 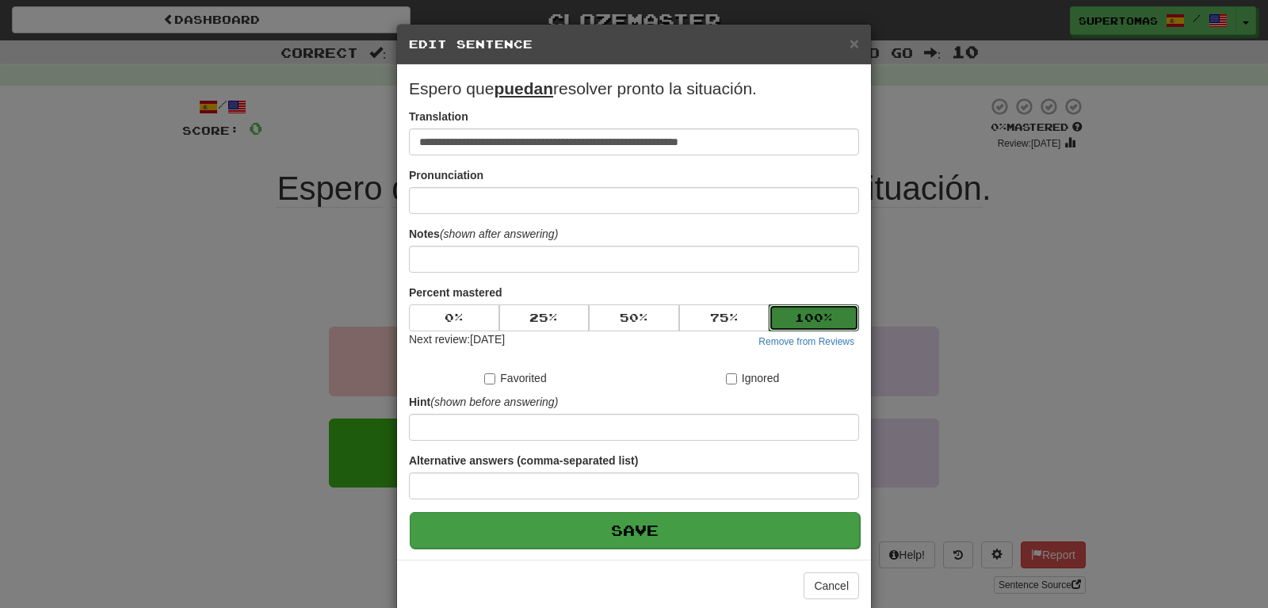 I want to click on label: Favorited, so click(x=515, y=378).